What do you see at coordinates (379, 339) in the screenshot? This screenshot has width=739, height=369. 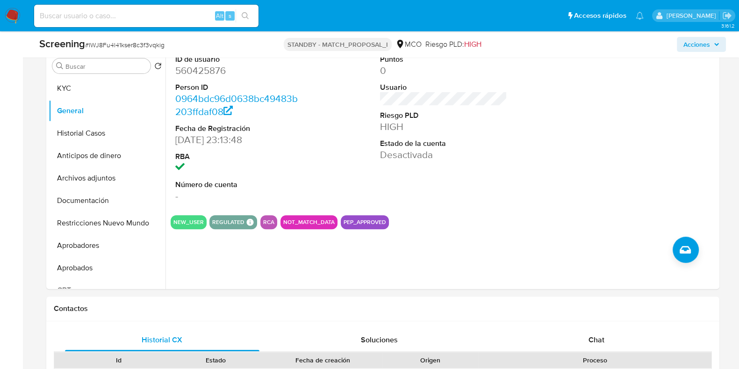 I see `span: Soluciones` at bounding box center [379, 339].